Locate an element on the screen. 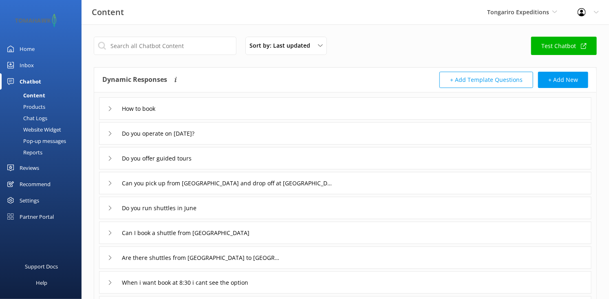  h4: Dynamic Responses is located at coordinates (134, 80).